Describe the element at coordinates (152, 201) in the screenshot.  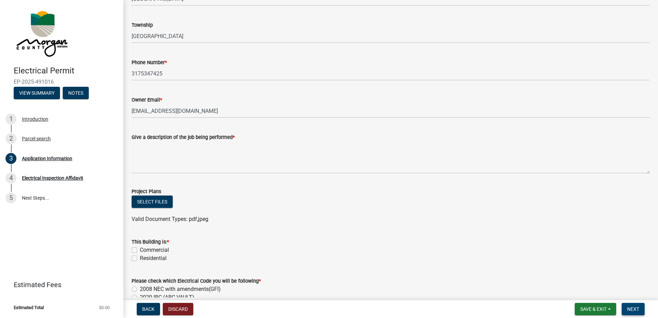
I see `button: Select files` at that location.